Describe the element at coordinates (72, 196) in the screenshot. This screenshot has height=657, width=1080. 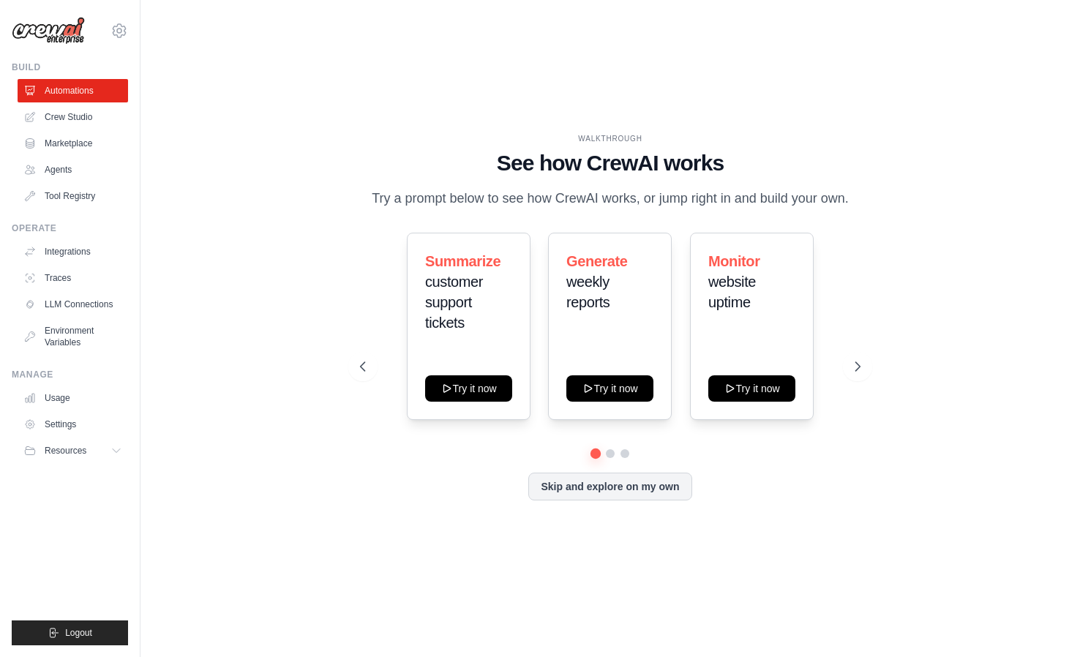
I see `a: Tool Registry` at that location.